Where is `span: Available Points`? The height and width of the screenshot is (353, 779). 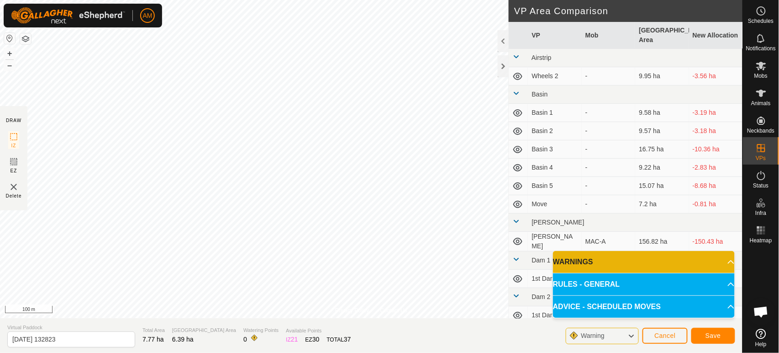
span: Available Points is located at coordinates (318, 330).